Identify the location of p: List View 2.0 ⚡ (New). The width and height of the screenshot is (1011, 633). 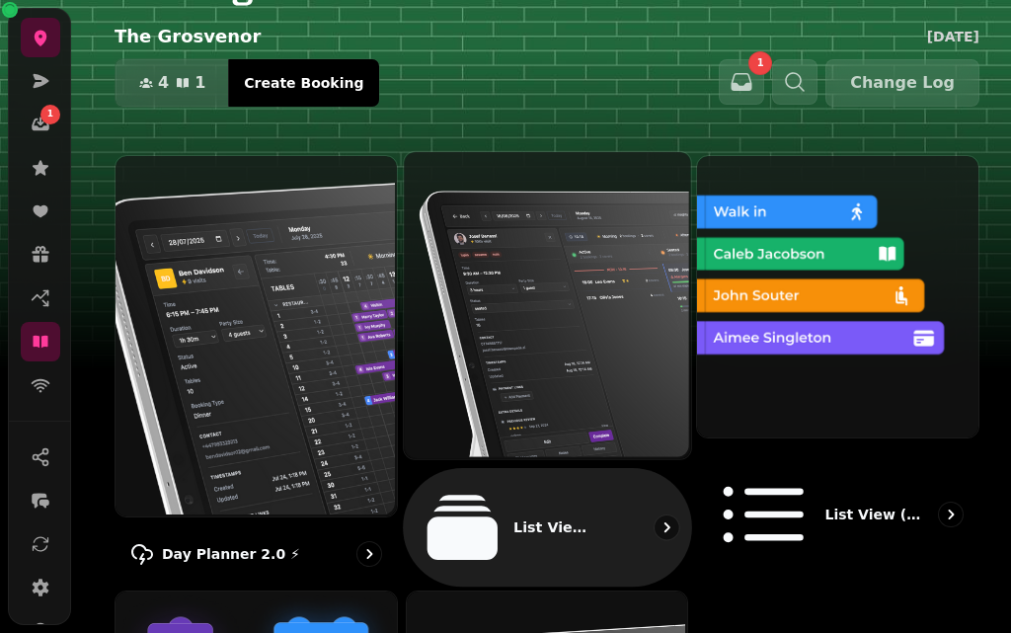
(554, 527).